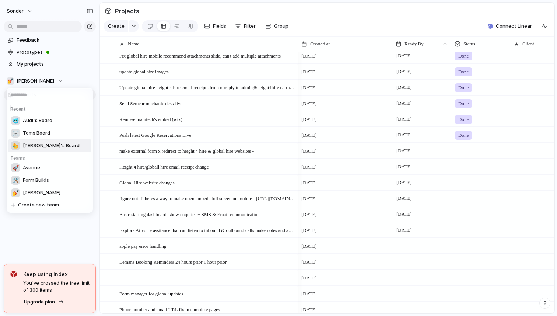 This screenshot has height=316, width=557. I want to click on span: Create new team, so click(38, 205).